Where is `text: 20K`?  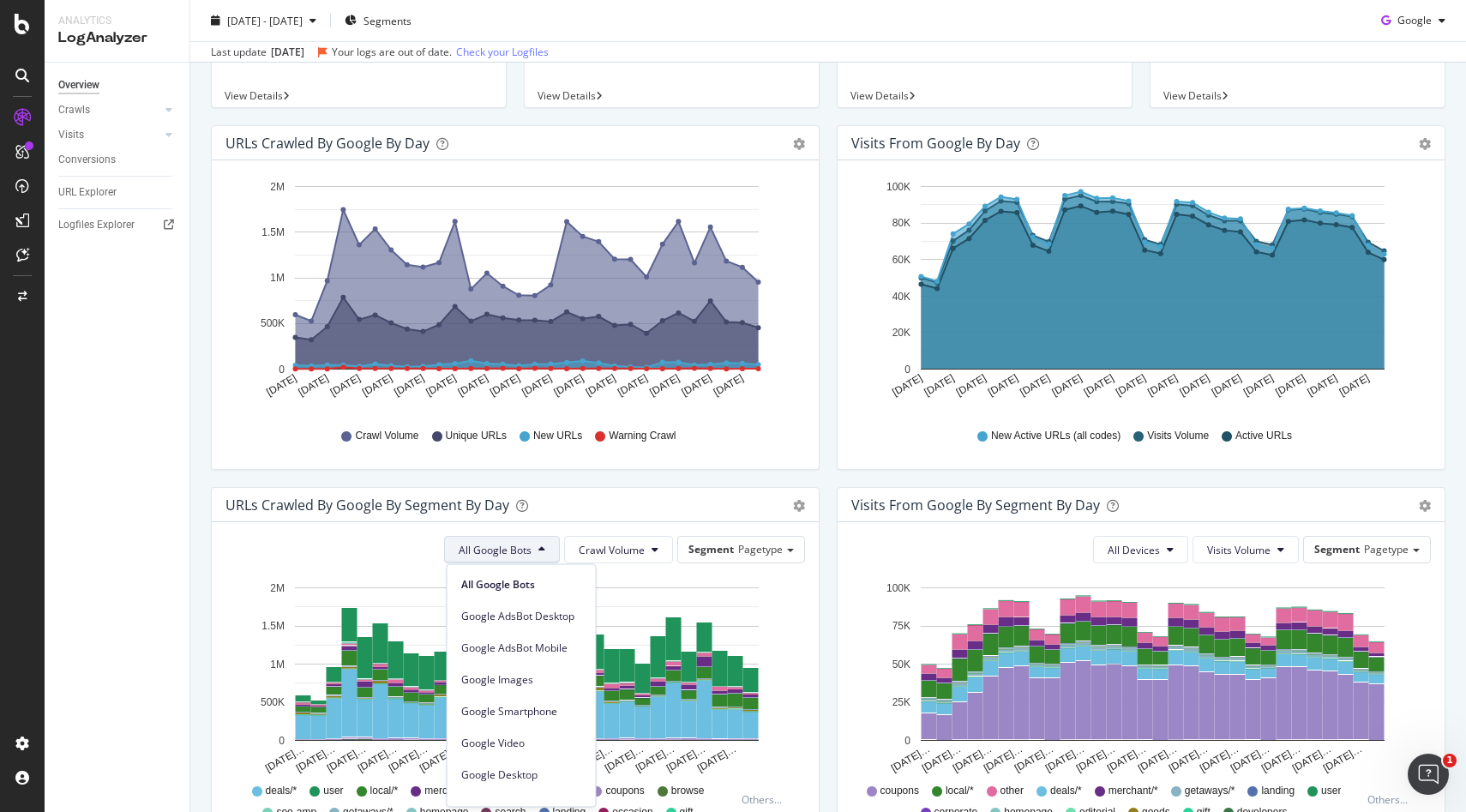
text: 20K is located at coordinates (901, 332).